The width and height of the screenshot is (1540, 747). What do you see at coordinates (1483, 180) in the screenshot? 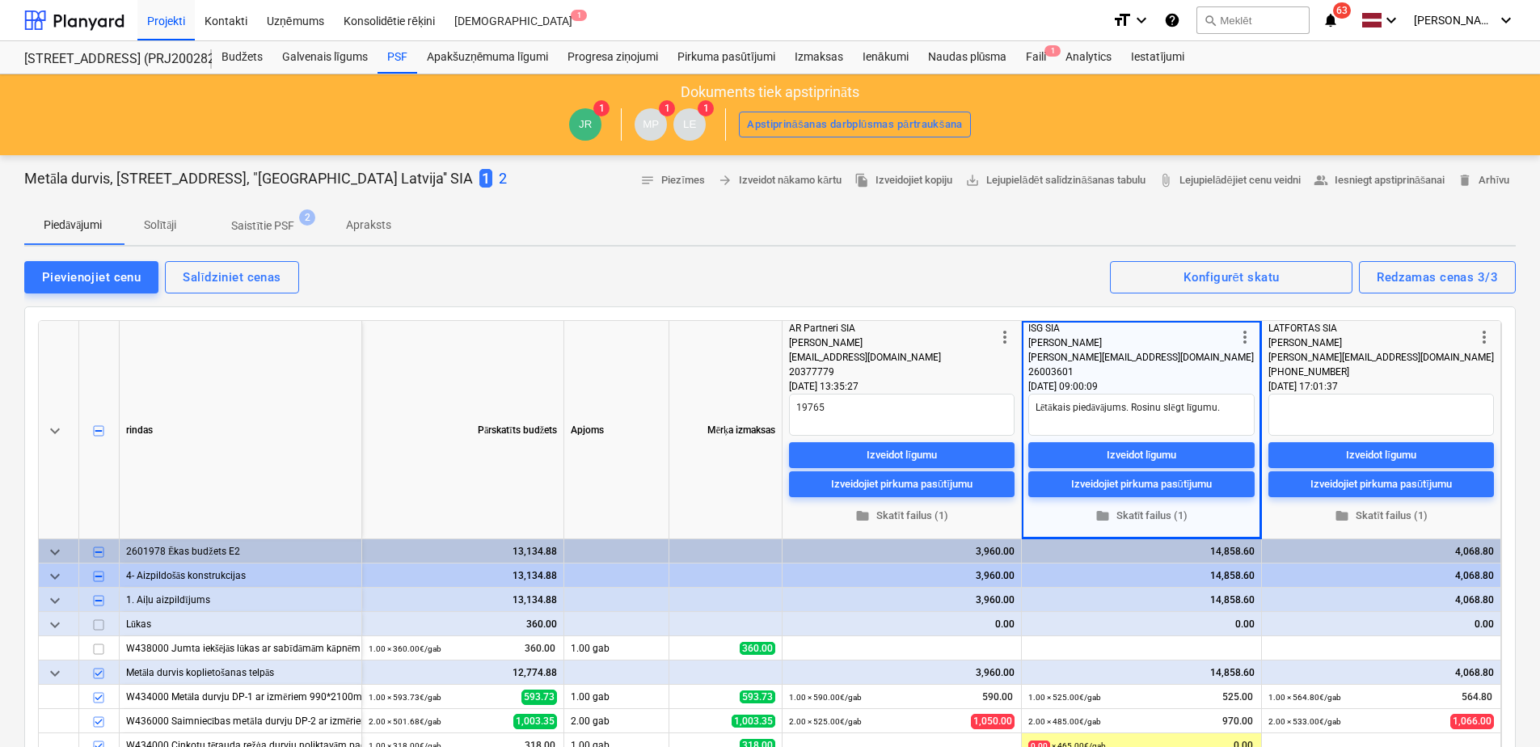
I see `span: Arhīvu` at bounding box center [1483, 180].